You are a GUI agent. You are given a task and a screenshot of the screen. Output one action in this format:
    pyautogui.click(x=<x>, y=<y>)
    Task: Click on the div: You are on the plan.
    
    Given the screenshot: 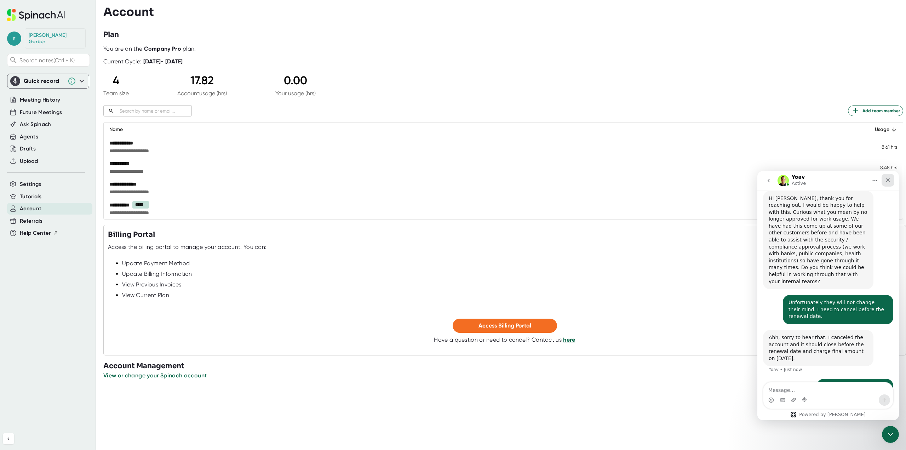 What is the action you would take?
    pyautogui.click(x=503, y=49)
    